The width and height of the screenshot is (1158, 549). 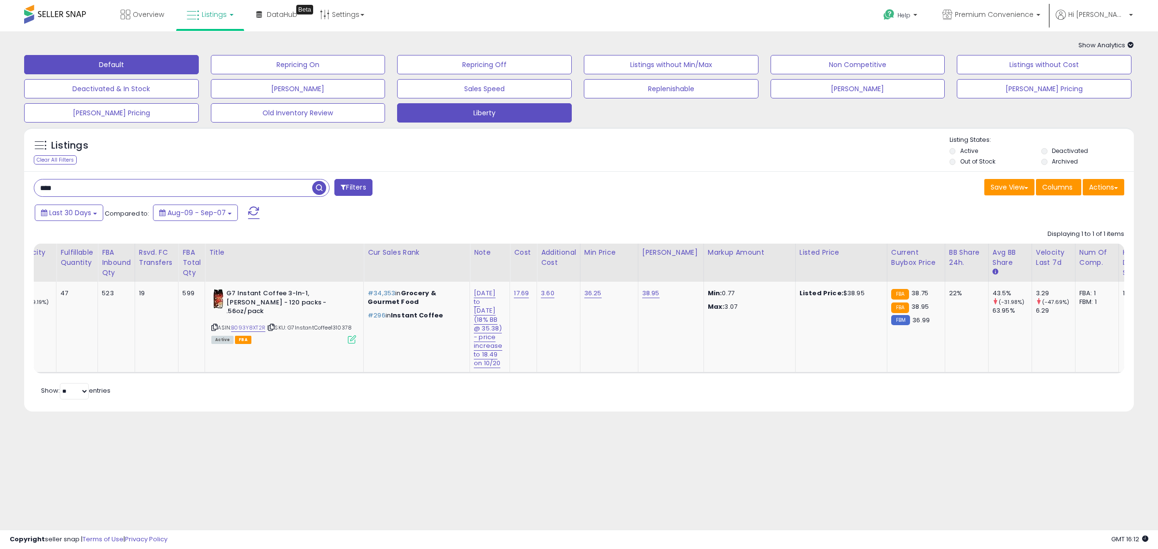 I want to click on div: 6.29, so click(x=1055, y=311).